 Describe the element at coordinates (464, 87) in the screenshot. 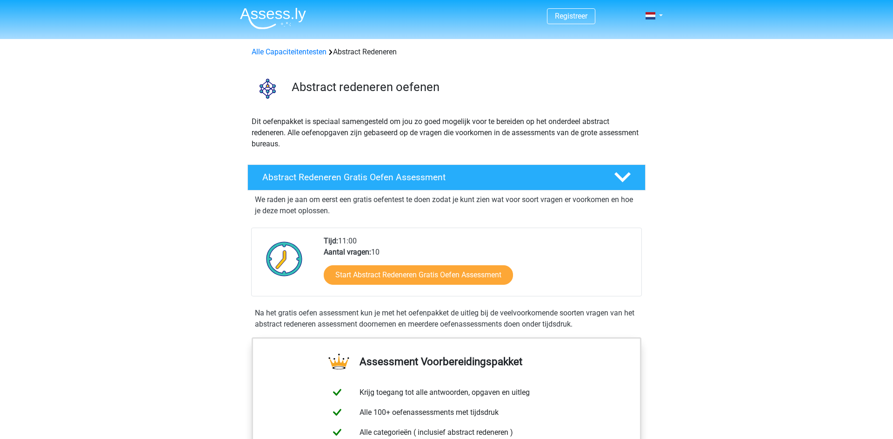

I see `h3: Abstract redeneren oefenen` at that location.